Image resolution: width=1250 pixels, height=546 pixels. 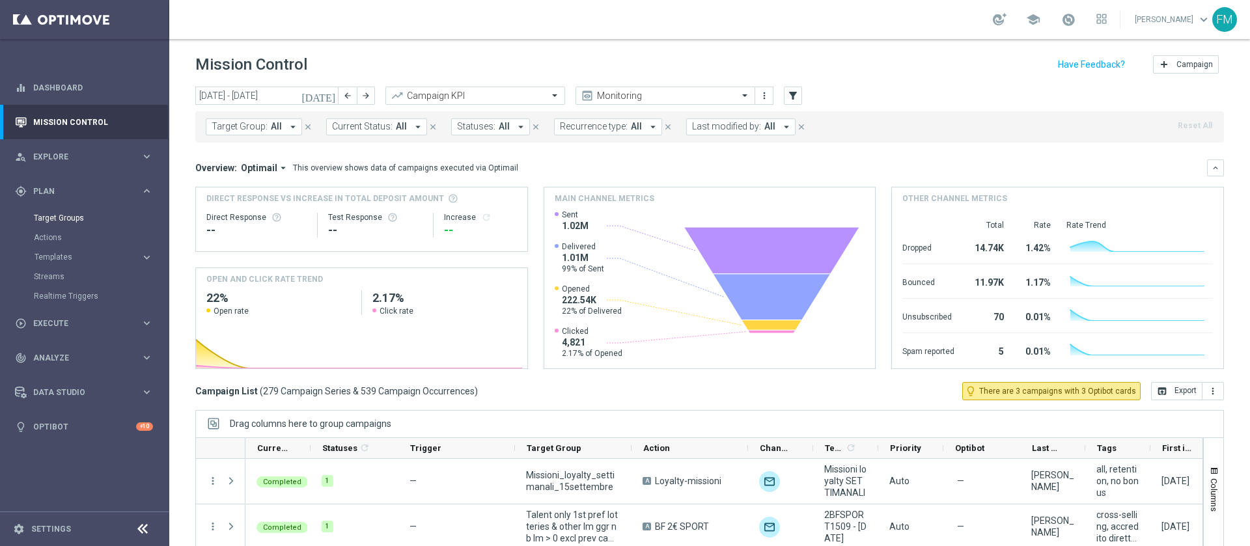 What do you see at coordinates (849, 448) in the screenshot?
I see `span: Calculate column` at bounding box center [849, 448].